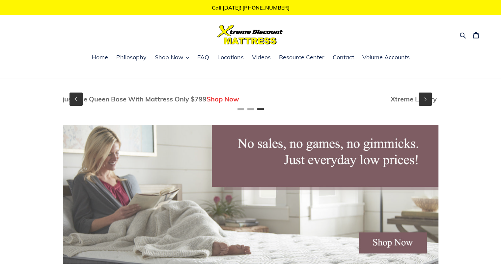 The image size is (501, 272). What do you see at coordinates (386, 57) in the screenshot?
I see `span: Volume Accounts` at bounding box center [386, 57].